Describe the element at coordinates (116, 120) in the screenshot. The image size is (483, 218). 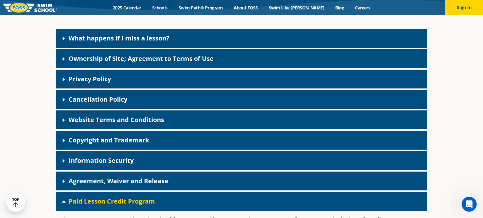
I see `a: Website Terms and Conditions` at that location.